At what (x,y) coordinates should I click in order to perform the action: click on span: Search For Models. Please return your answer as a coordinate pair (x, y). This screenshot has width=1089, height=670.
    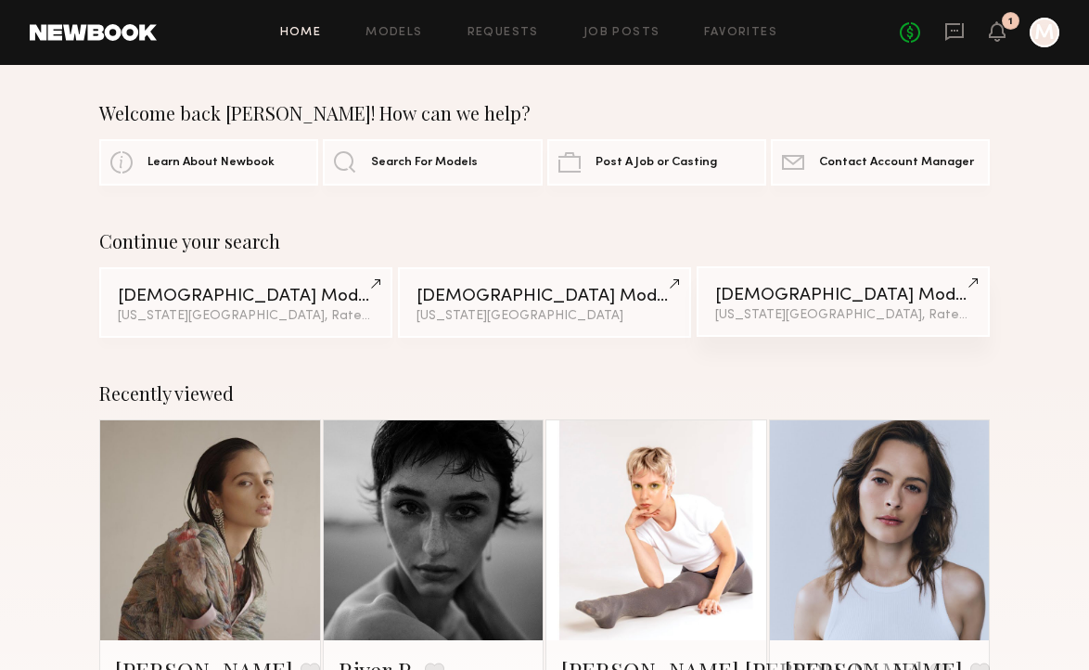
    Looking at the image, I should click on (424, 162).